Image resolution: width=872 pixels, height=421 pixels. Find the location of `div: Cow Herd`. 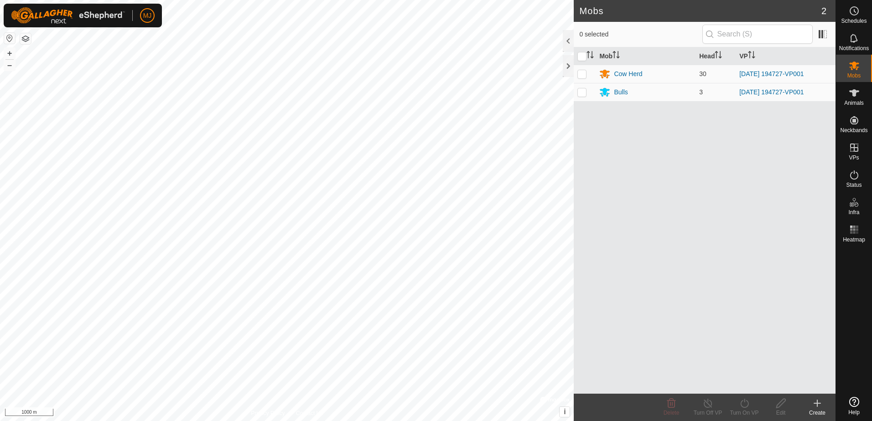

div: Cow Herd is located at coordinates (628, 74).